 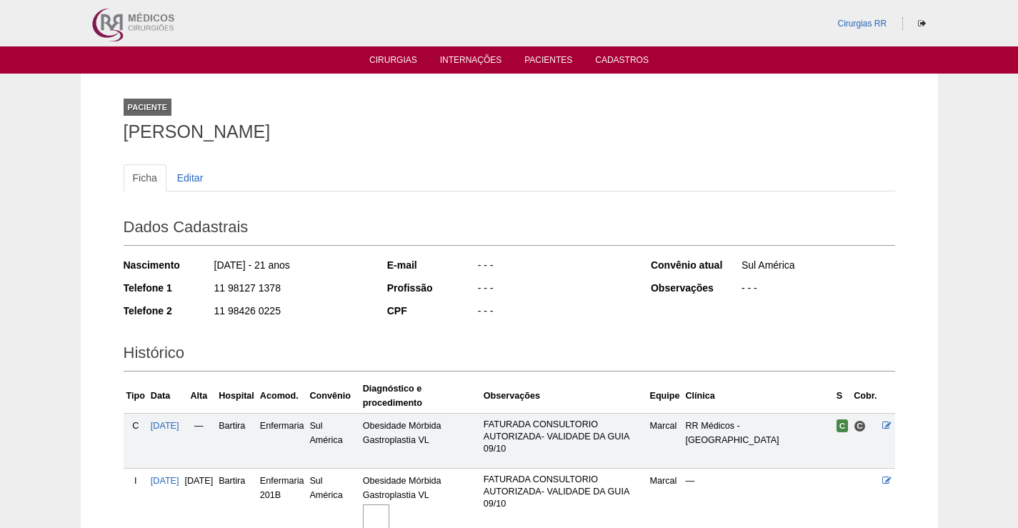 What do you see at coordinates (136, 426) in the screenshot?
I see `div: C` at bounding box center [136, 426].